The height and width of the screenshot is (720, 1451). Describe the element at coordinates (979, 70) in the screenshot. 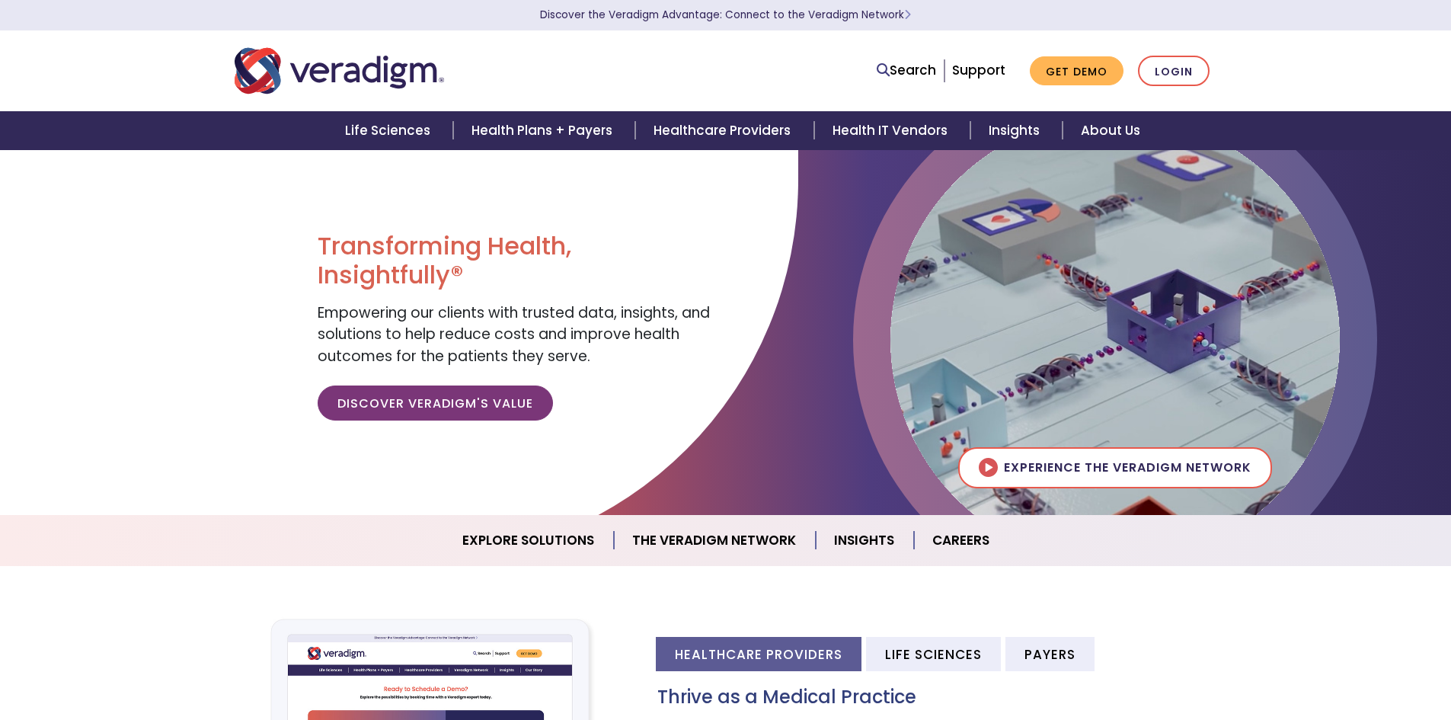

I see `a: Support` at that location.